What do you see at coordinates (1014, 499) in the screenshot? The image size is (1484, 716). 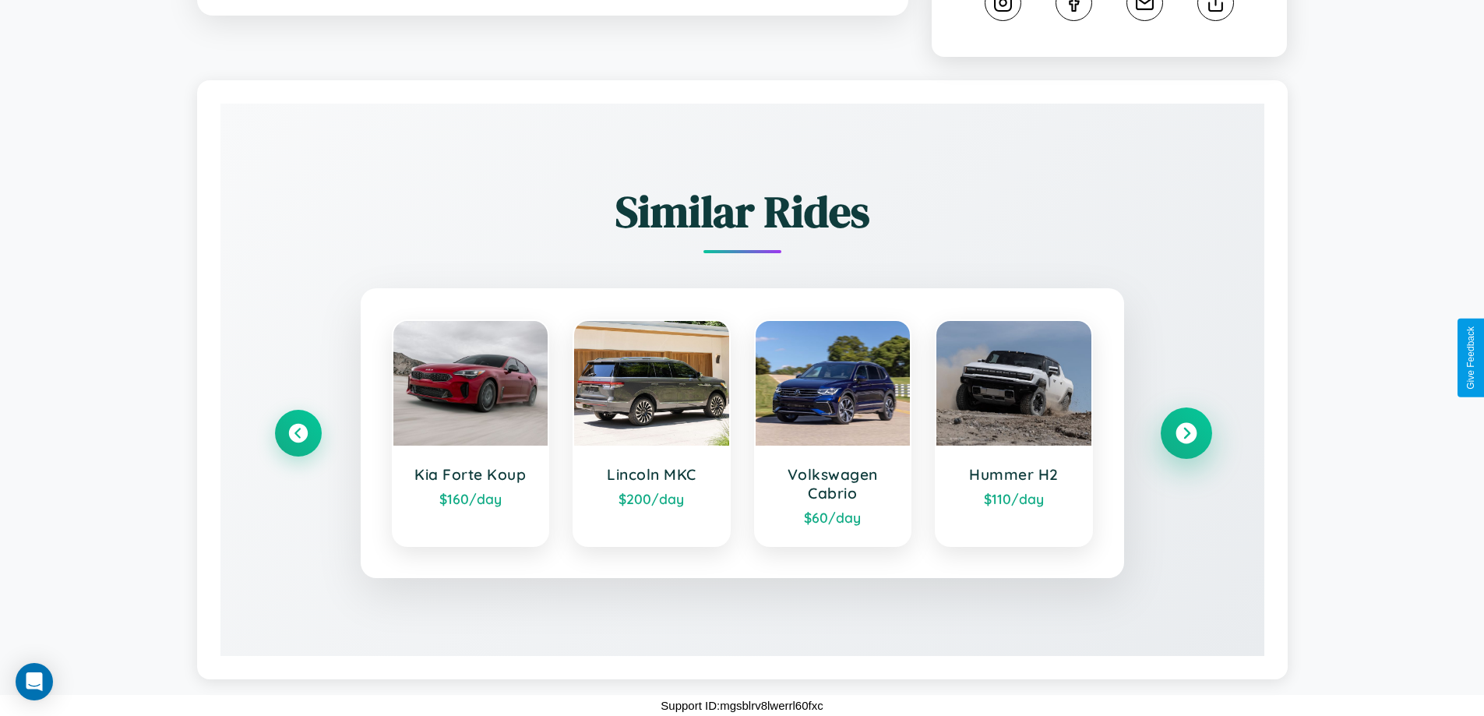 I see `div: $ 110 /day` at bounding box center [1014, 499].